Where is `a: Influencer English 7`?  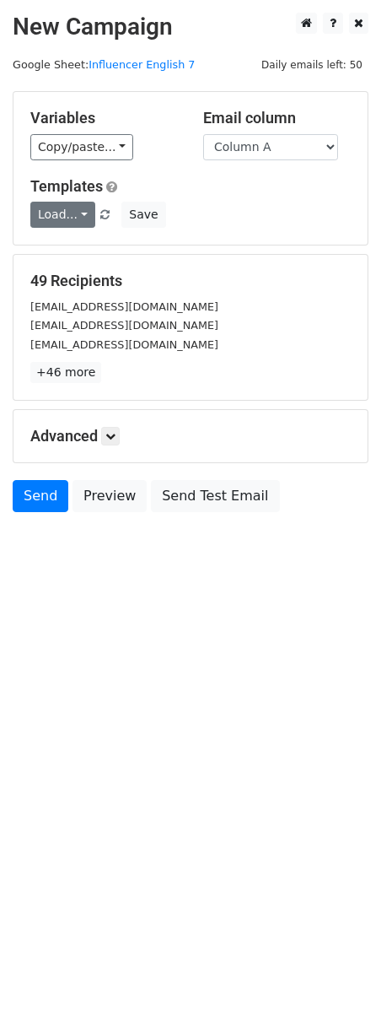 a: Influencer English 7 is located at coordinates (142, 64).